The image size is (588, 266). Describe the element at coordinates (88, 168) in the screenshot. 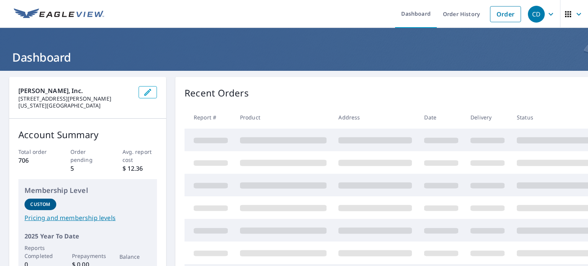

I see `p: 5` at that location.